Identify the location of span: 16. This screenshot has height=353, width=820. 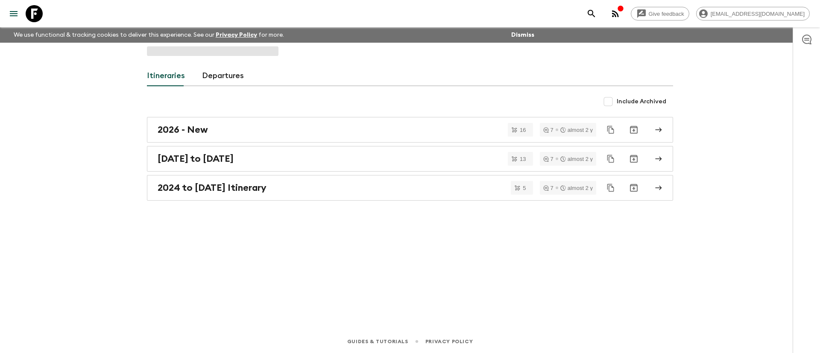
(522, 130).